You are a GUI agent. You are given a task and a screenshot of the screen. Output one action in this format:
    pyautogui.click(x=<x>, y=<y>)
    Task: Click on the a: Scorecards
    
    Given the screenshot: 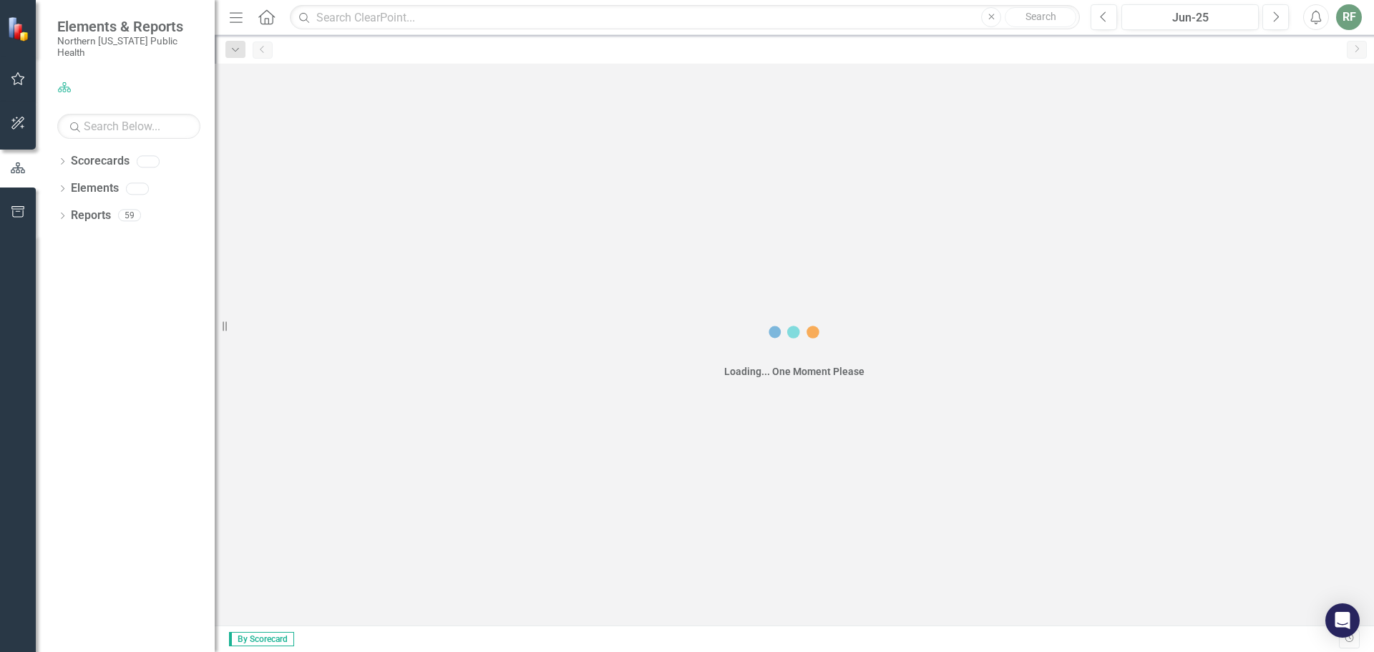 What is the action you would take?
    pyautogui.click(x=100, y=161)
    